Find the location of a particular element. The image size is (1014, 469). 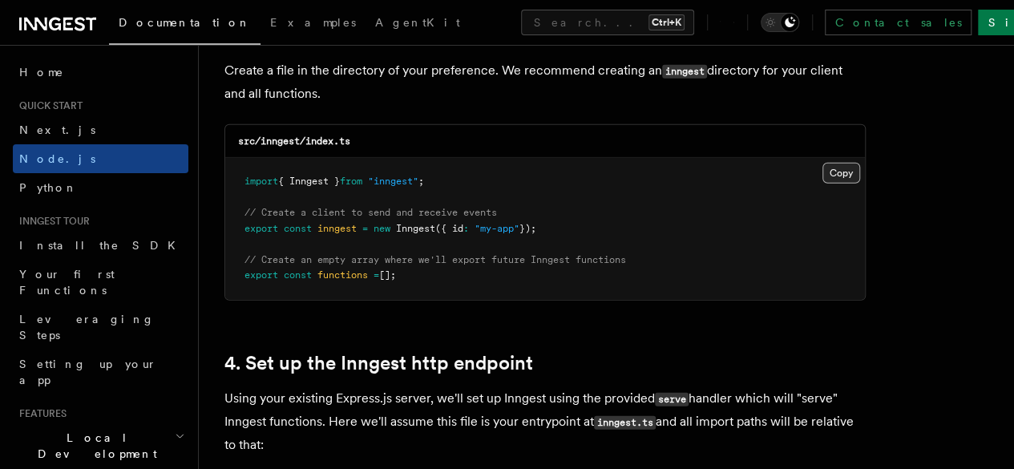

span: Documentation is located at coordinates (184, 22).